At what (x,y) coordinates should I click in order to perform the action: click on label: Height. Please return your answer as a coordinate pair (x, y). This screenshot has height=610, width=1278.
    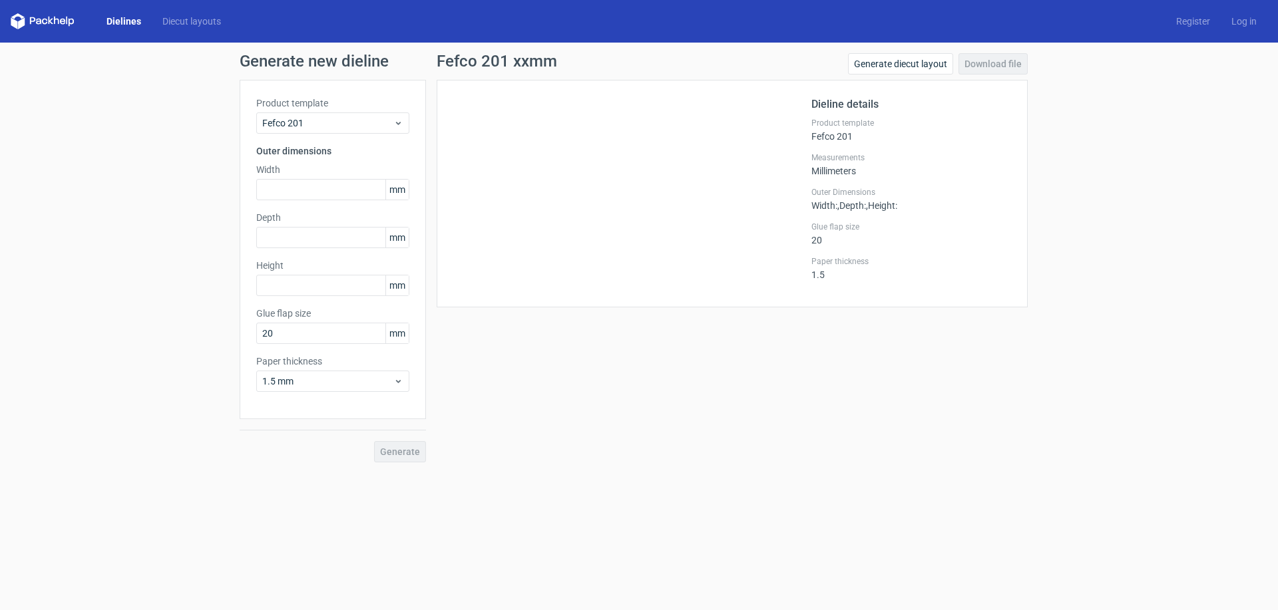
    Looking at the image, I should click on (333, 266).